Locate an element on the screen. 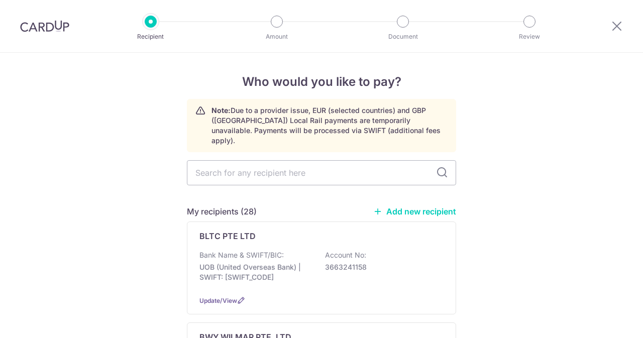 The image size is (643, 338). a: Add new recipient is located at coordinates (414, 211).